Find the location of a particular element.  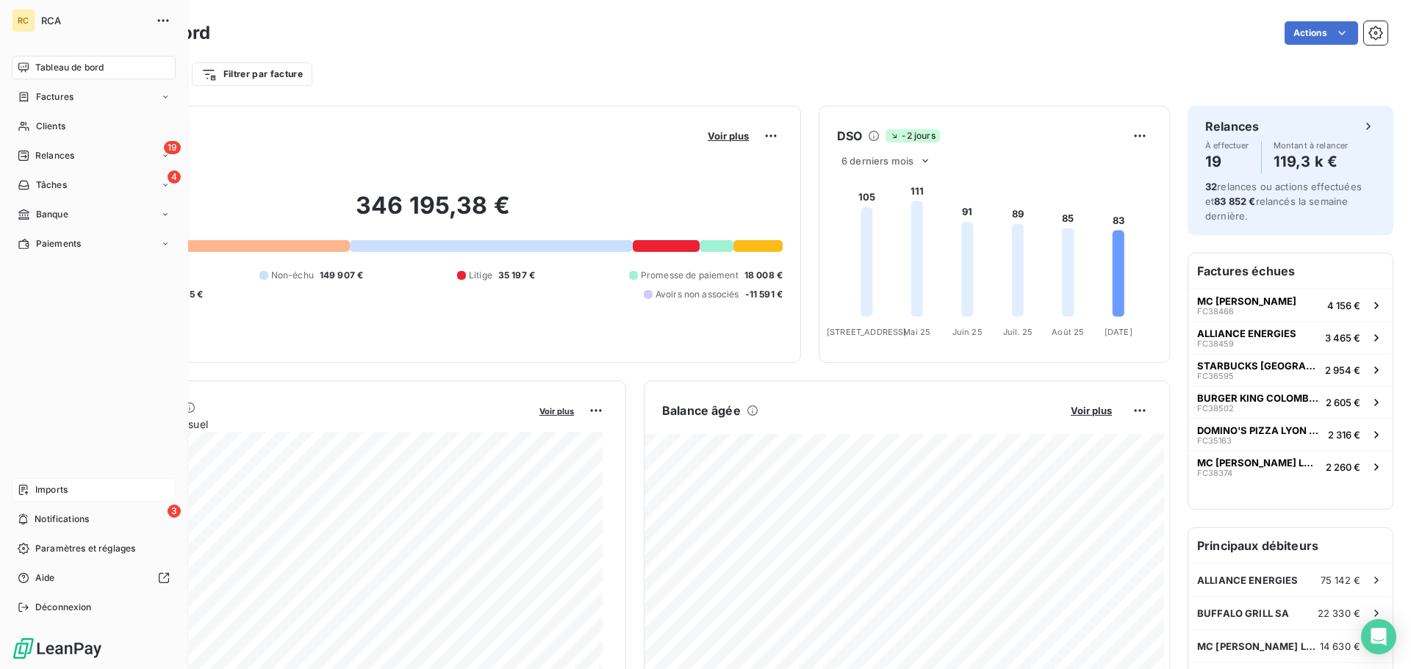

span: 75 142 € is located at coordinates (1340, 581).